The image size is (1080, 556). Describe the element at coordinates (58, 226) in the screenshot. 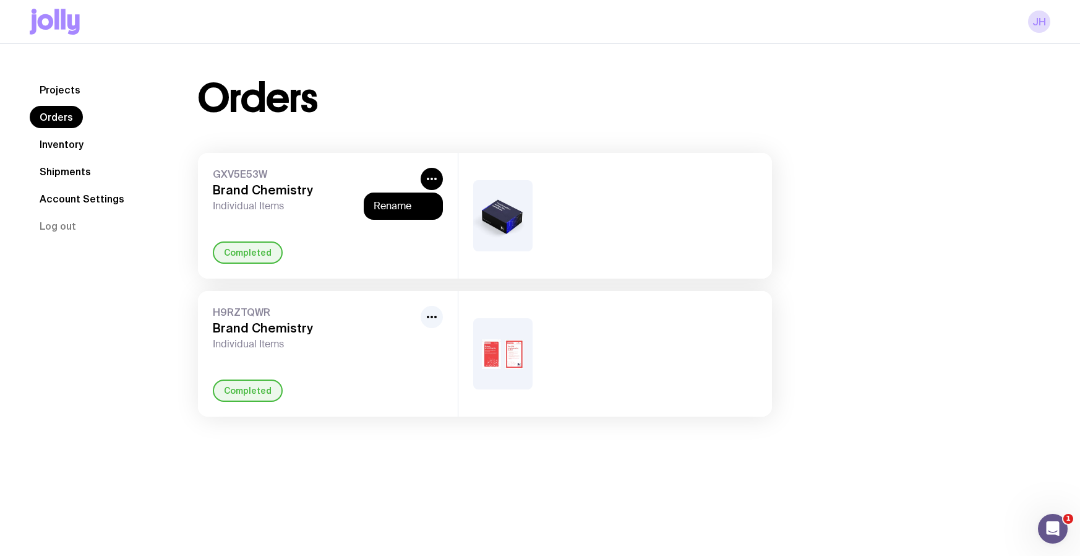

I see `button: Log out` at that location.